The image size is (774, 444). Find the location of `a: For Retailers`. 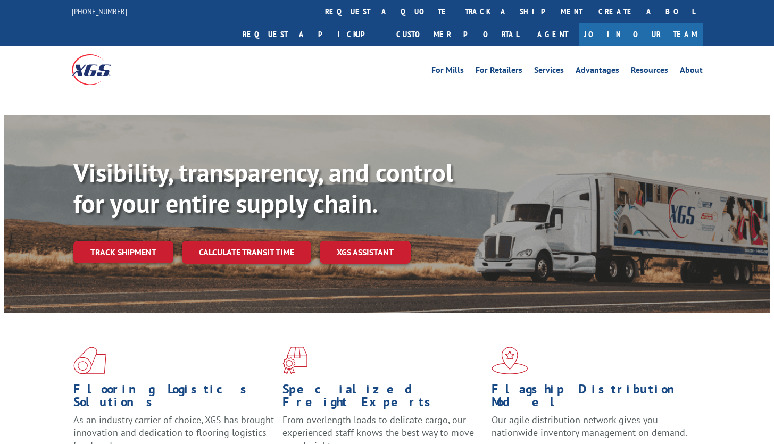

a: For Retailers is located at coordinates (499, 72).